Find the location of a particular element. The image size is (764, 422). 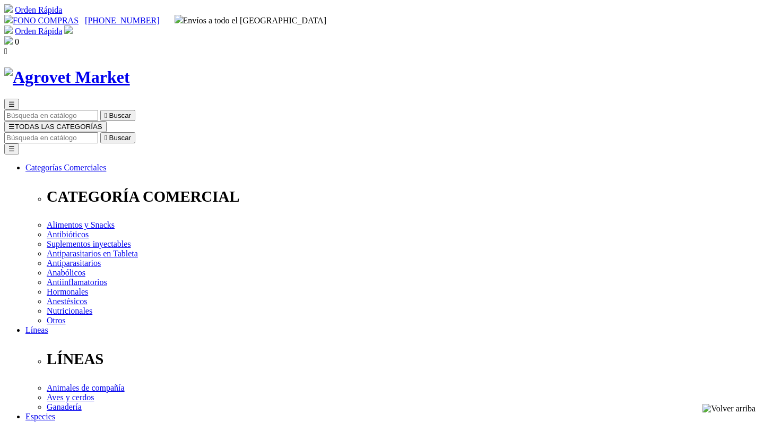

span: Suplementos inyectables is located at coordinates (89, 244).